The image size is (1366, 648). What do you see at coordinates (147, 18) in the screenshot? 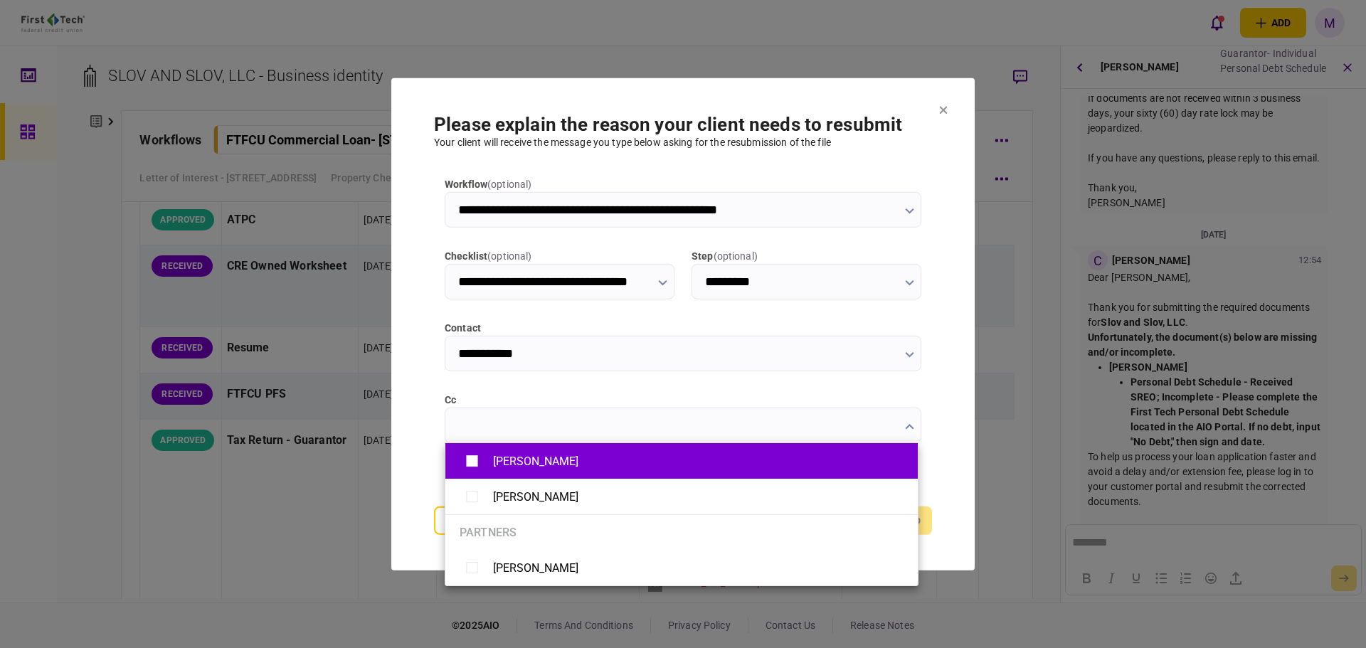
I see `body: Rich Text Area. Press ALT-0 for help.` at bounding box center [147, 18].